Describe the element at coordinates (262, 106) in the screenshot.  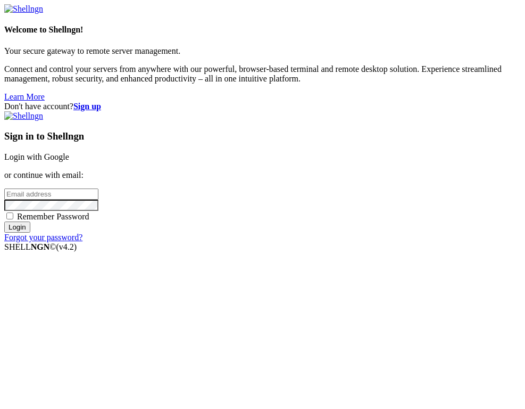
I see `div: Don't have account?` at that location.